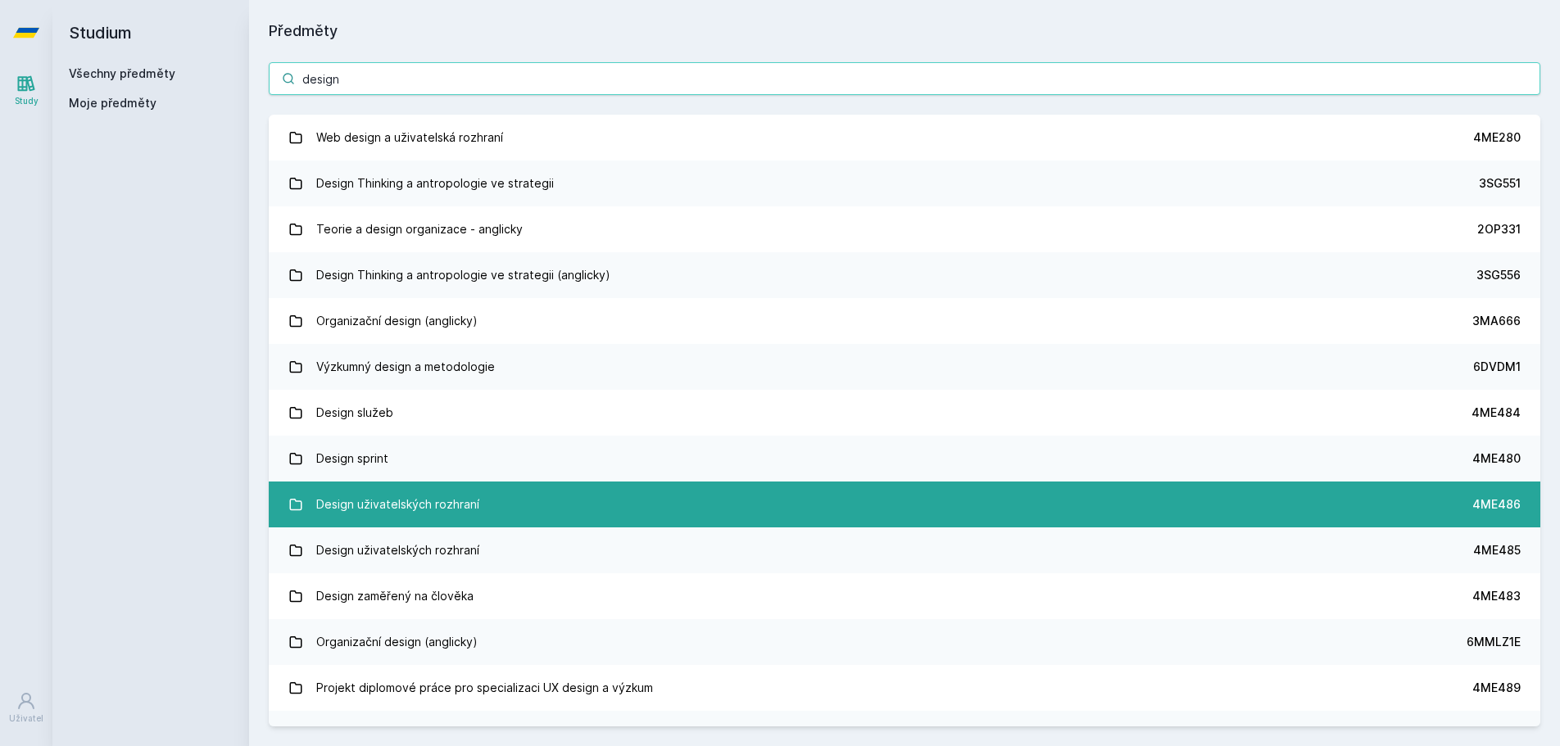 The image size is (1560, 746). I want to click on div: 6DVDM1, so click(1497, 367).